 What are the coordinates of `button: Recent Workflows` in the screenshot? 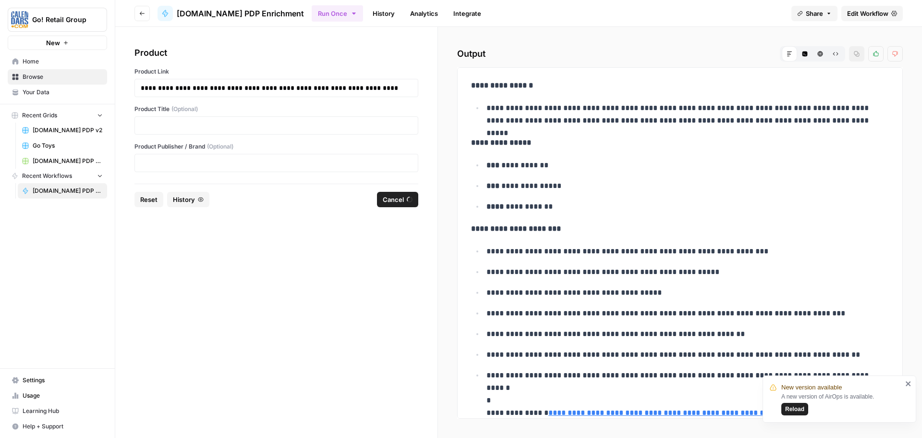 It's located at (57, 176).